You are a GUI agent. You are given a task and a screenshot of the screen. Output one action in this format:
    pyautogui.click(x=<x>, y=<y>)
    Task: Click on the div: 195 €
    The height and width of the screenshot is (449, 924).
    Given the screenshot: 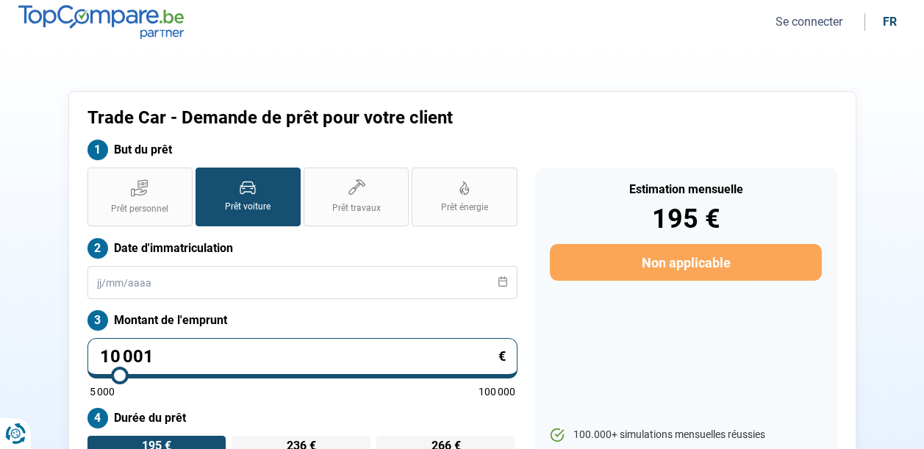 What is the action you would take?
    pyautogui.click(x=685, y=219)
    